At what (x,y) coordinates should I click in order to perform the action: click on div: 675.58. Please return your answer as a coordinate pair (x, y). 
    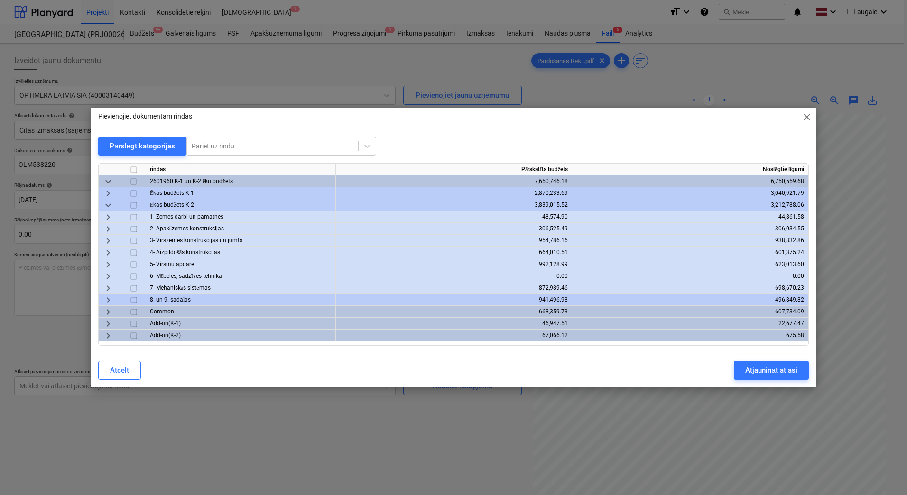
    Looking at the image, I should click on (690, 336).